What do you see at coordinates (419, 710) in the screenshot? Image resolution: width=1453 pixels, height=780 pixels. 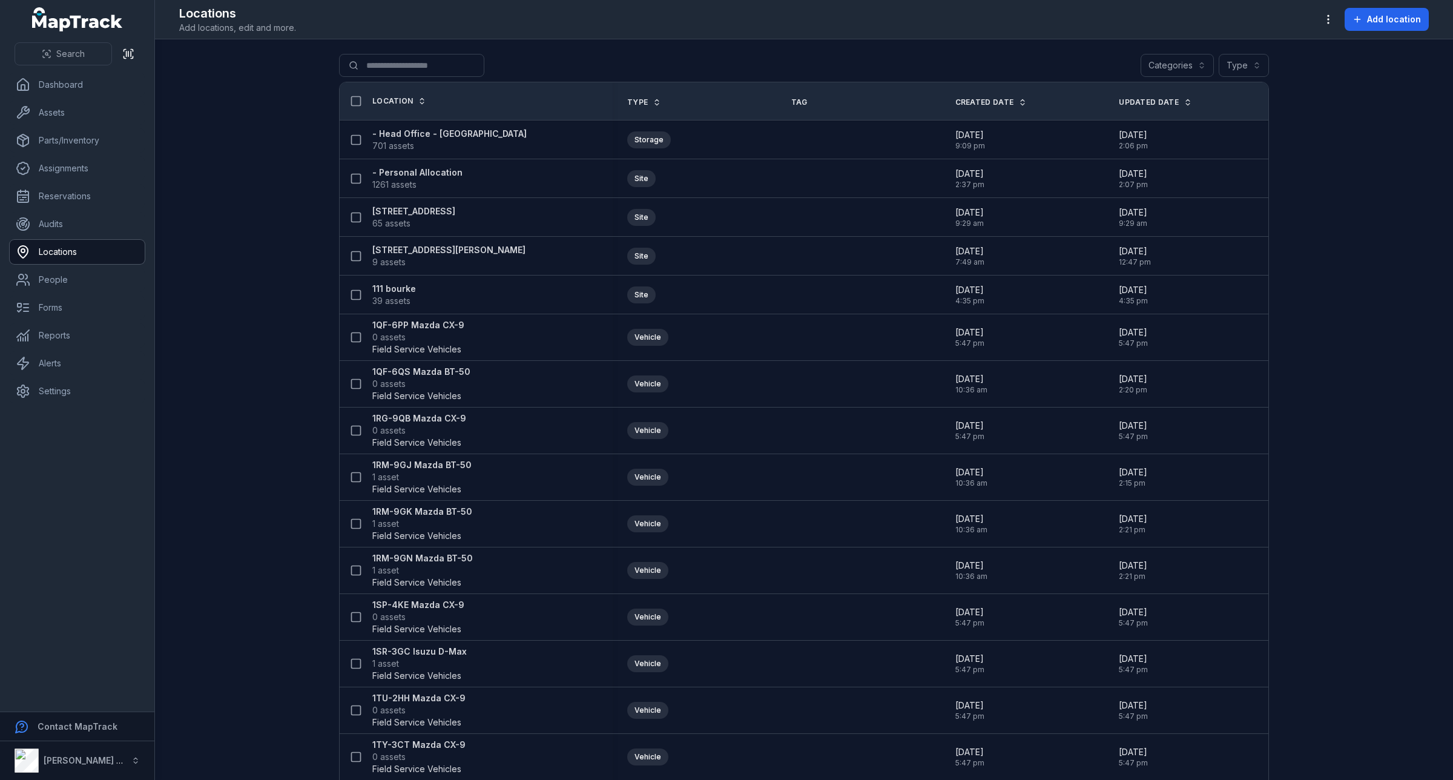 I see `a: 1TU-2HH Mazda CX-90 assetsField Service Vehicles` at bounding box center [419, 710].